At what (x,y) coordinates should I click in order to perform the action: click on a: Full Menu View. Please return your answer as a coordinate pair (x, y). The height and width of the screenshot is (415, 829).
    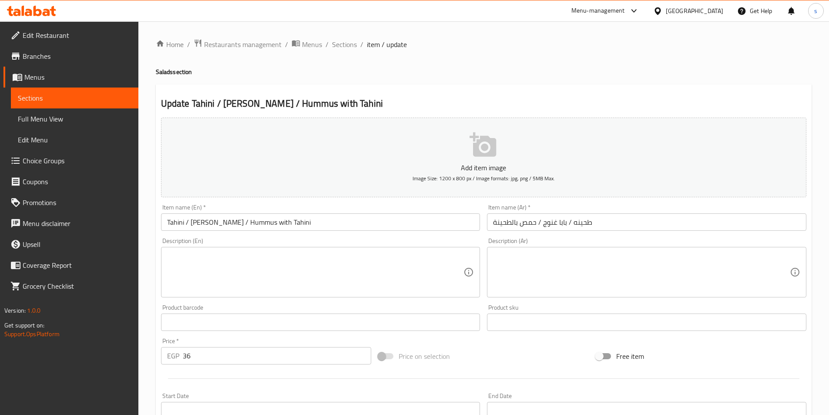
    Looking at the image, I should click on (74, 119).